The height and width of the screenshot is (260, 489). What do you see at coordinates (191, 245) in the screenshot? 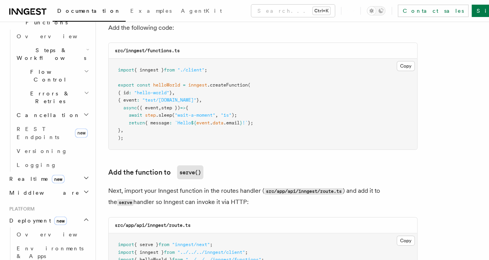
I see `span: "inngest/next"` at bounding box center [191, 245].